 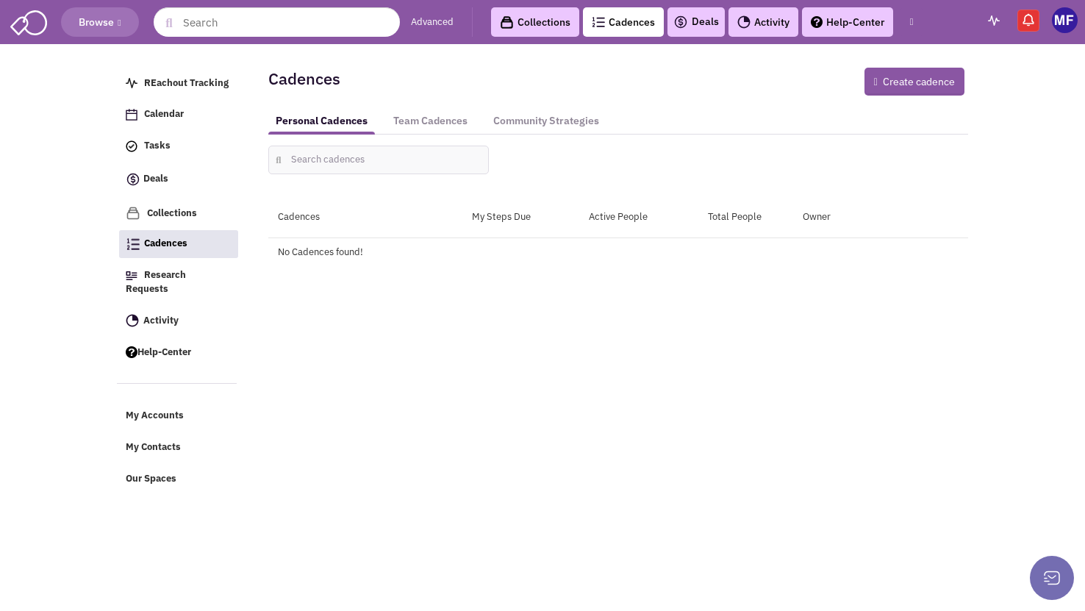 I want to click on a: Tasks, so click(x=178, y=146).